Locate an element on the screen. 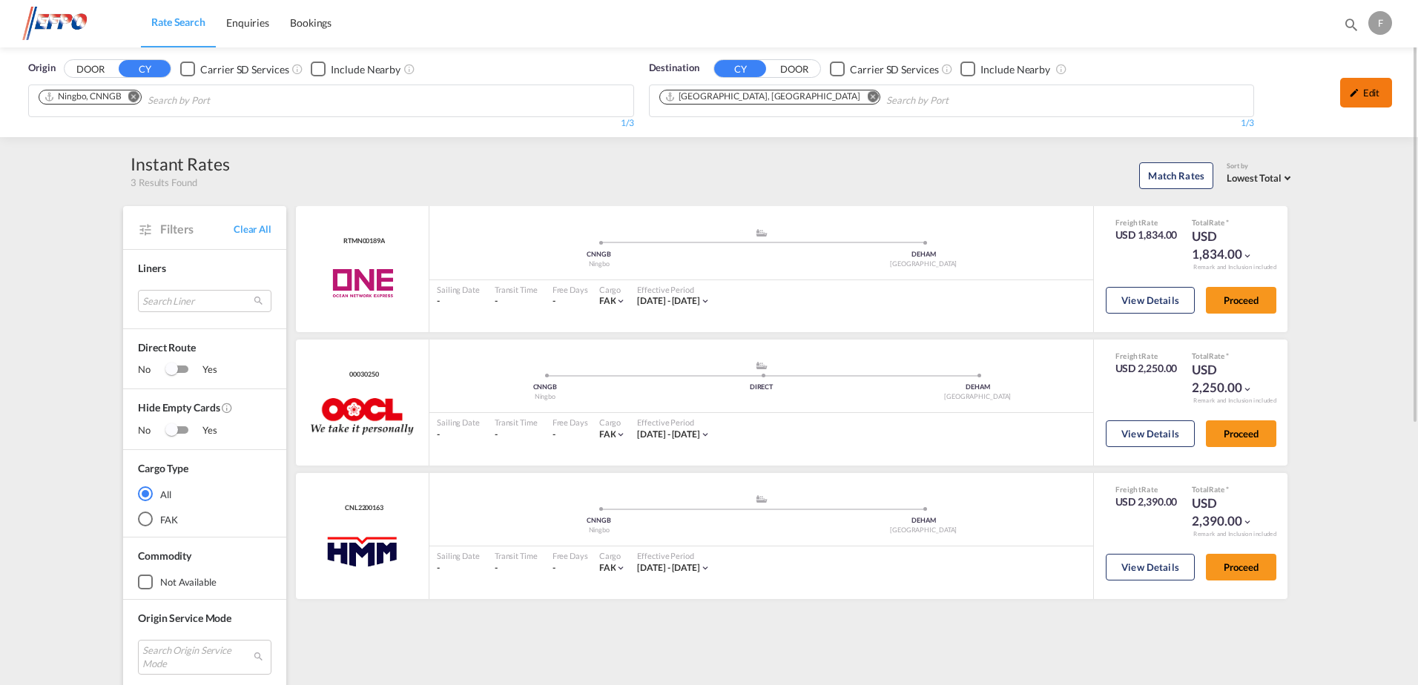  md-radio-button: All is located at coordinates (205, 494).